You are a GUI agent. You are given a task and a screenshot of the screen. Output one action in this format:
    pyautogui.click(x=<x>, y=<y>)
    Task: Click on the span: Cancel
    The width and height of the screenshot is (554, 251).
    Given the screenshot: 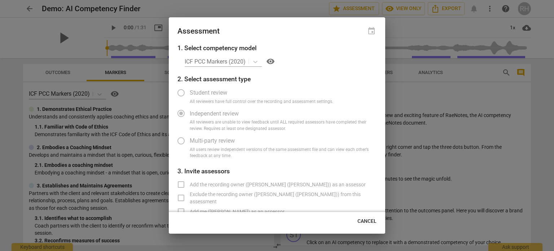 What is the action you would take?
    pyautogui.click(x=367, y=221)
    